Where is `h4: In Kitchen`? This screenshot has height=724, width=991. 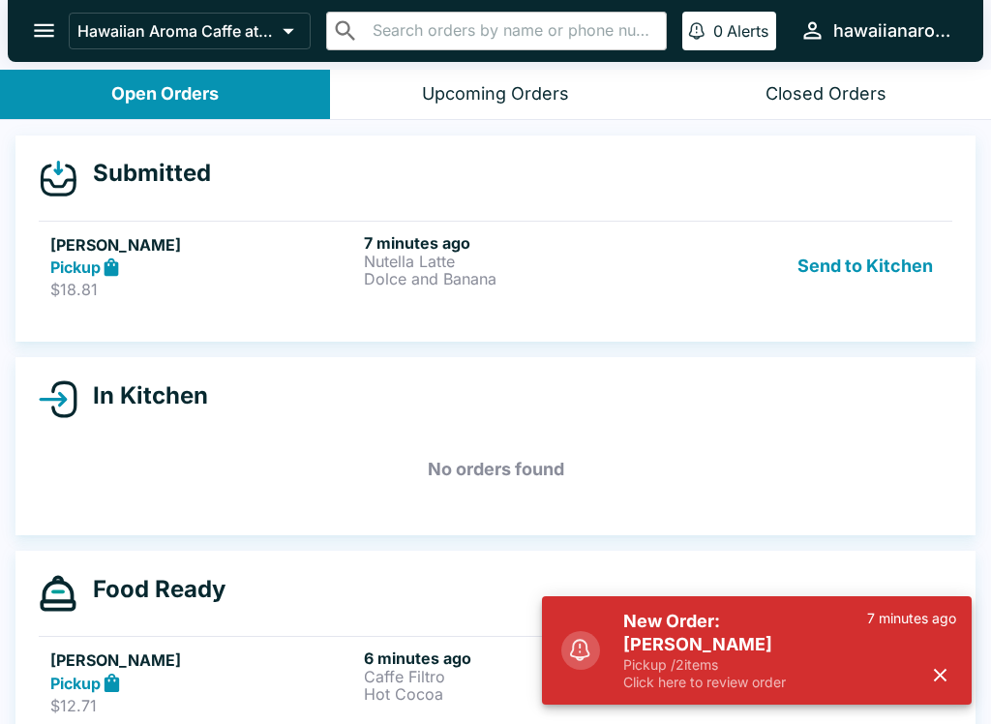 h4: In Kitchen is located at coordinates (142, 396).